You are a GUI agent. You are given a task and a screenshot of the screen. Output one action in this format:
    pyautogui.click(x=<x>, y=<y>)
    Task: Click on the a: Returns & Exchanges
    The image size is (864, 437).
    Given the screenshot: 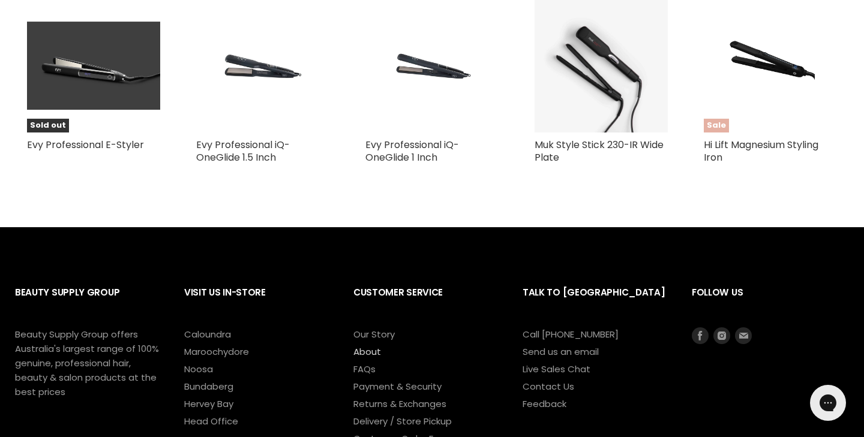 What is the action you would take?
    pyautogui.click(x=400, y=404)
    